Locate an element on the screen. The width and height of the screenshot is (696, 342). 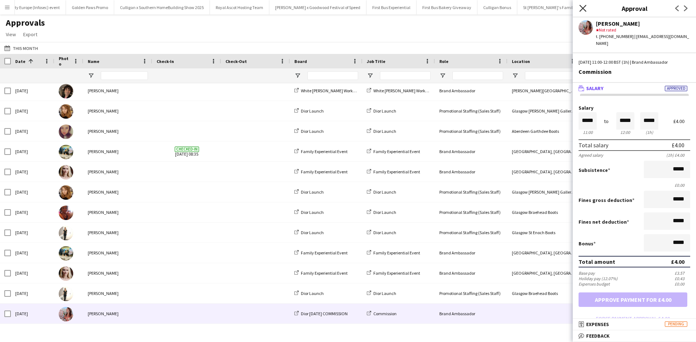
div: Not rated is located at coordinates (643, 30).